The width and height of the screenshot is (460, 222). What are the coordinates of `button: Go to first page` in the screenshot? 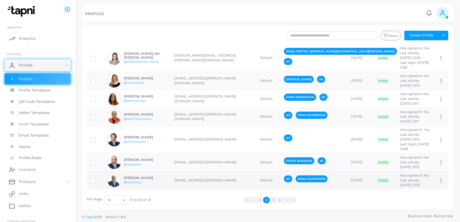 It's located at (247, 200).